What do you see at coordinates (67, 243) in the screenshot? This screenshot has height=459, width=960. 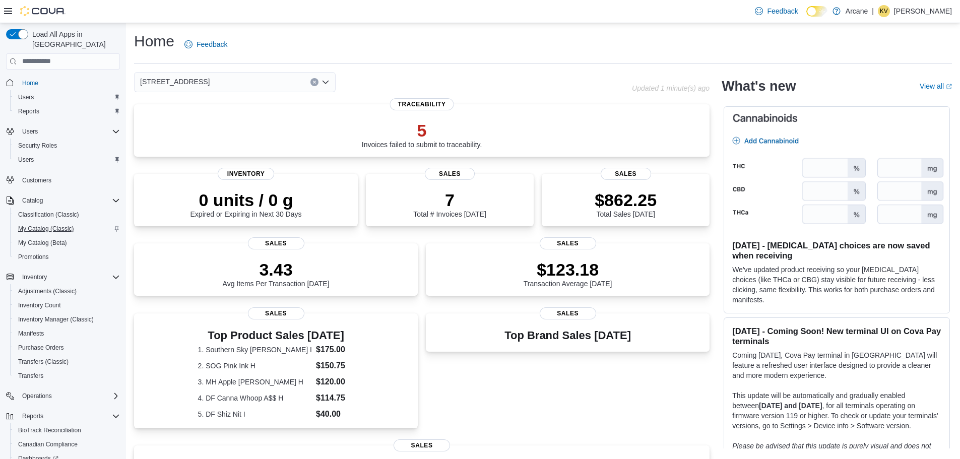 I see `button: My Catalog (Beta)` at bounding box center [67, 243].